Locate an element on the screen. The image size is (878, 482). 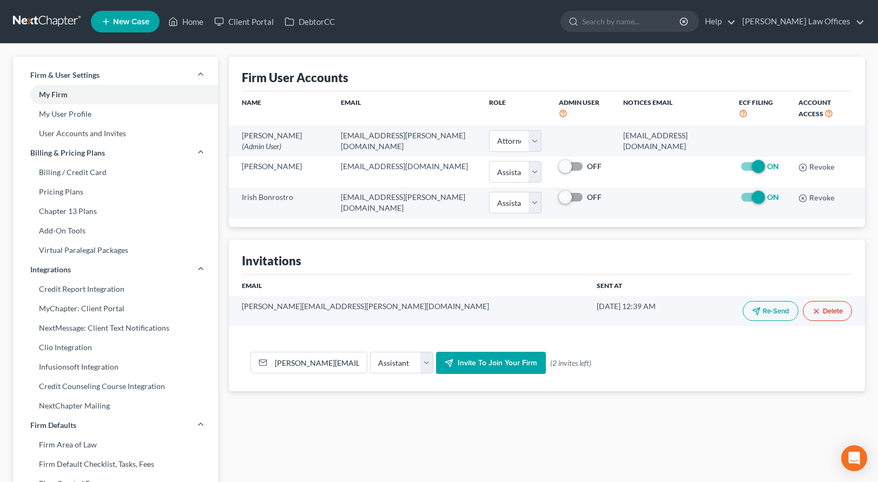
span: (Admin User) is located at coordinates (261, 146).